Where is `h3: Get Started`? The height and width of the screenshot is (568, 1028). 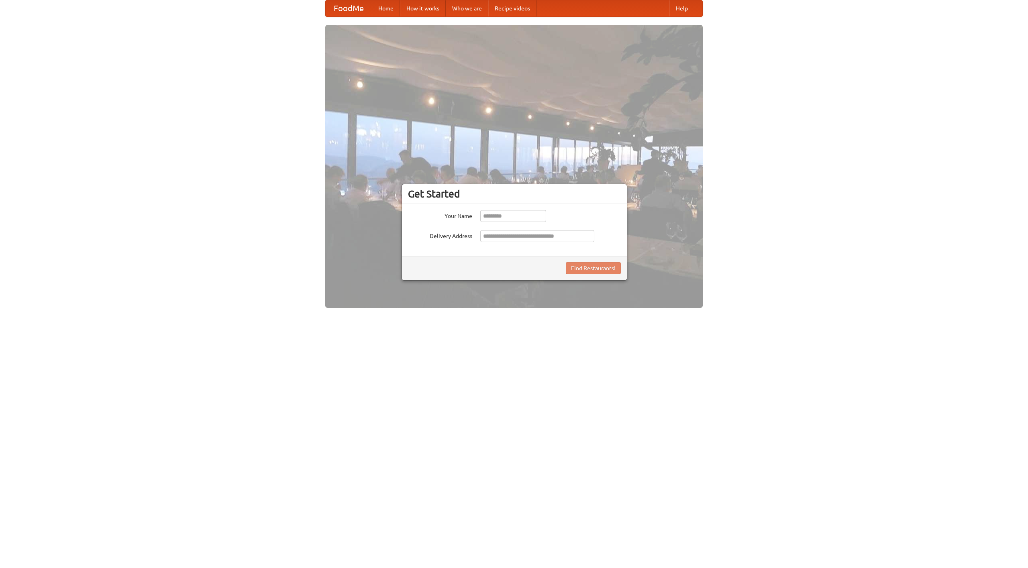 h3: Get Started is located at coordinates (514, 194).